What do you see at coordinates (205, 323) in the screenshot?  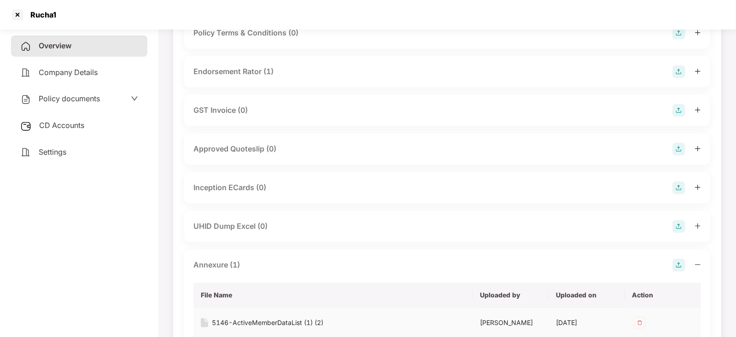 I see `img: svg+xml;base64,PHN2ZyB4bWxucz0iaHR0cDovL3d3dy53My5vcmcvMjAwMC9zdmciIHdpZHRoPSIxNiIgaGVpZ2h0PSIyMC...` at bounding box center [205, 323].